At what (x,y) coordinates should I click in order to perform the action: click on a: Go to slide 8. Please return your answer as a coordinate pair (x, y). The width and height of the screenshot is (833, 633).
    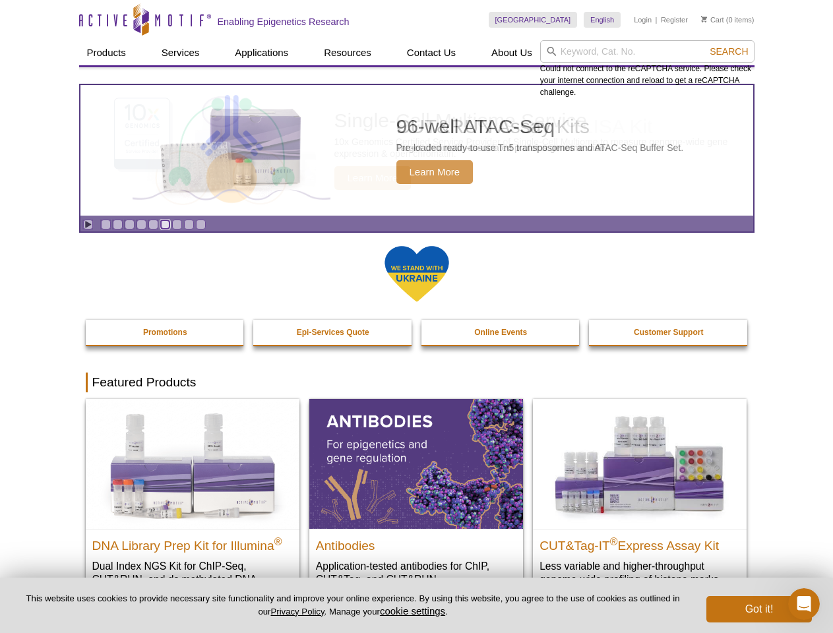
    Looking at the image, I should click on (189, 224).